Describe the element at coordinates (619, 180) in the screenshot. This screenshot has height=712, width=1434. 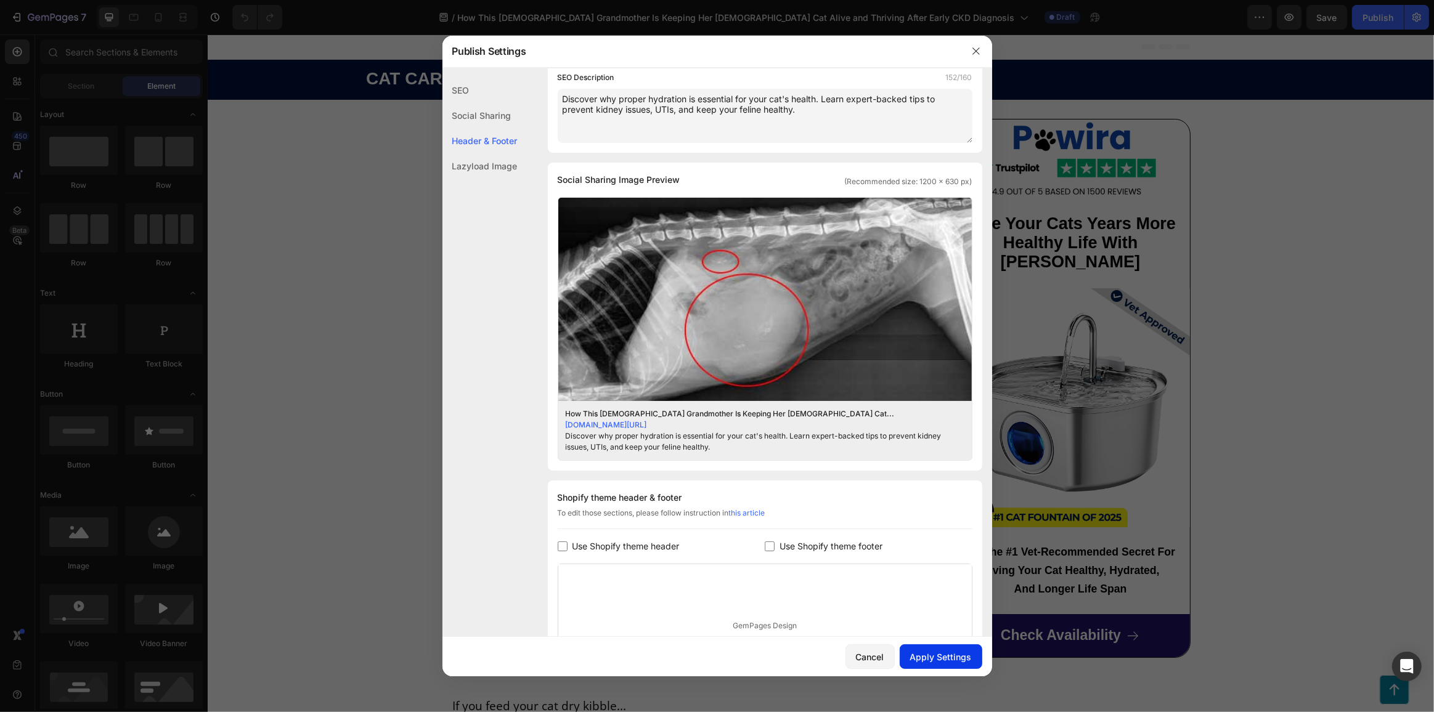
I see `span: Social Sharing Image Preview` at that location.